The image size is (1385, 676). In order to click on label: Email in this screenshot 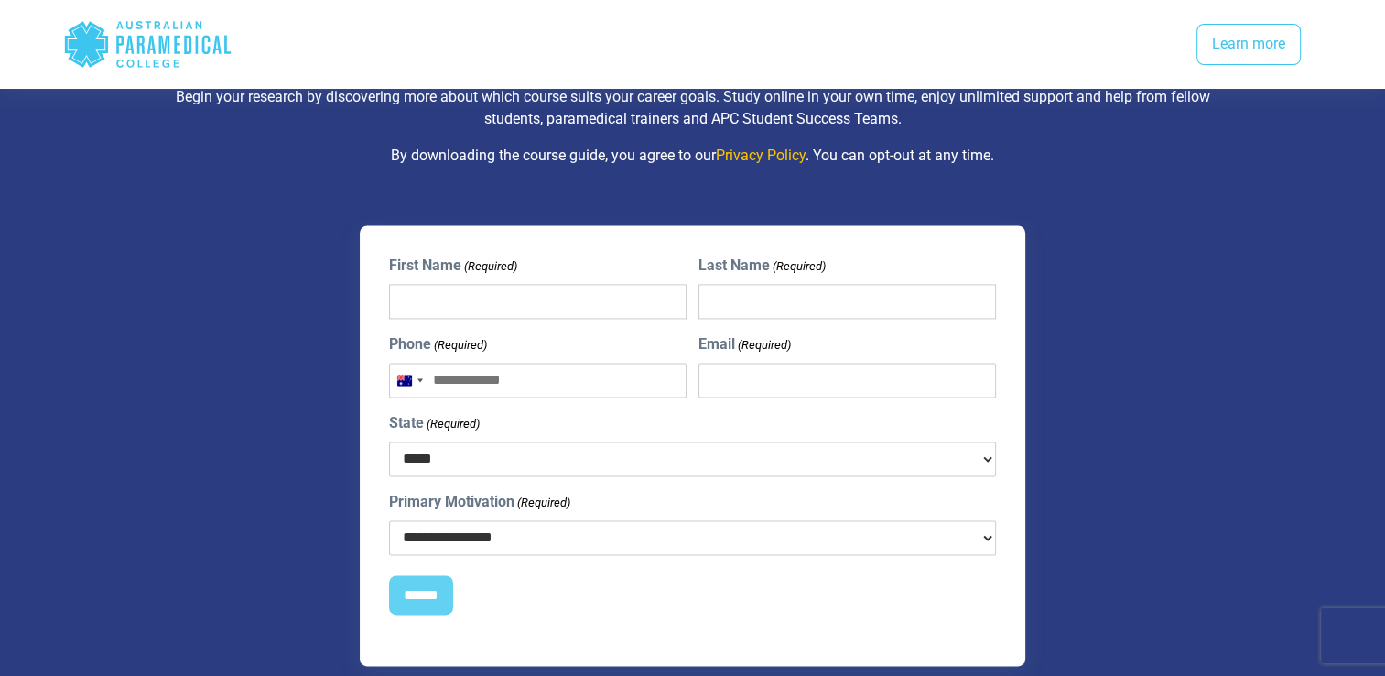, I will do `click(744, 344)`.